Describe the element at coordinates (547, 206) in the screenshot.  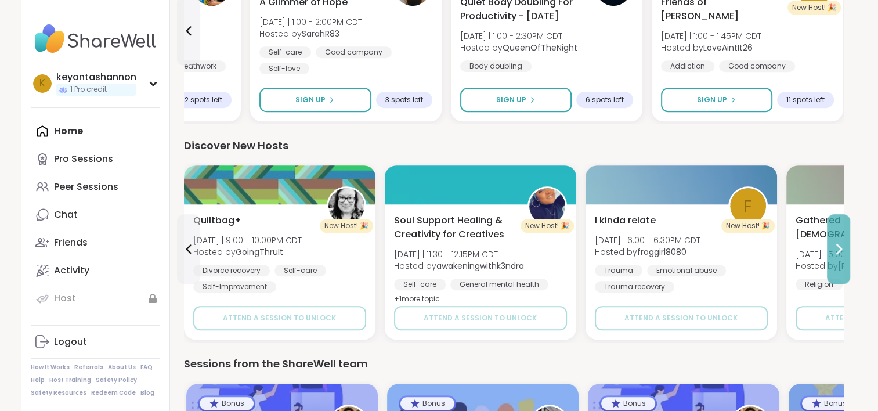
I see `img: awakeningwithk3ndra` at that location.